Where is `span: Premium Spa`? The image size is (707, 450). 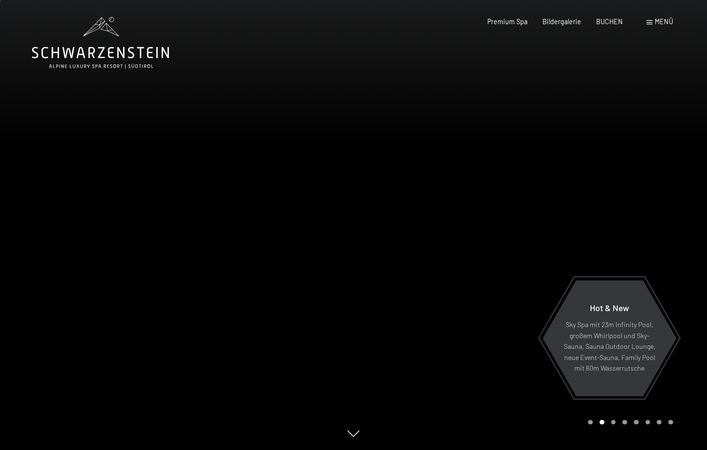
span: Premium Spa is located at coordinates (507, 21).